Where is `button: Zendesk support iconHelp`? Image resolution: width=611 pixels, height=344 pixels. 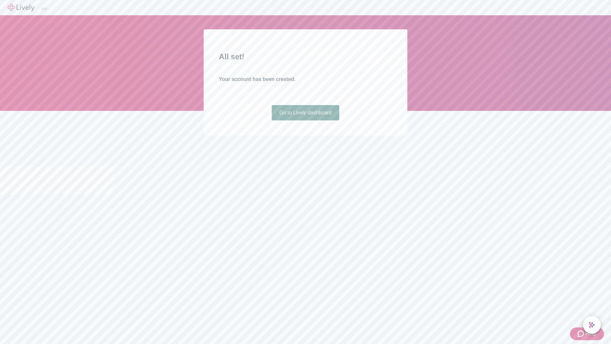 button: Zendesk support iconHelp is located at coordinates (587, 334).